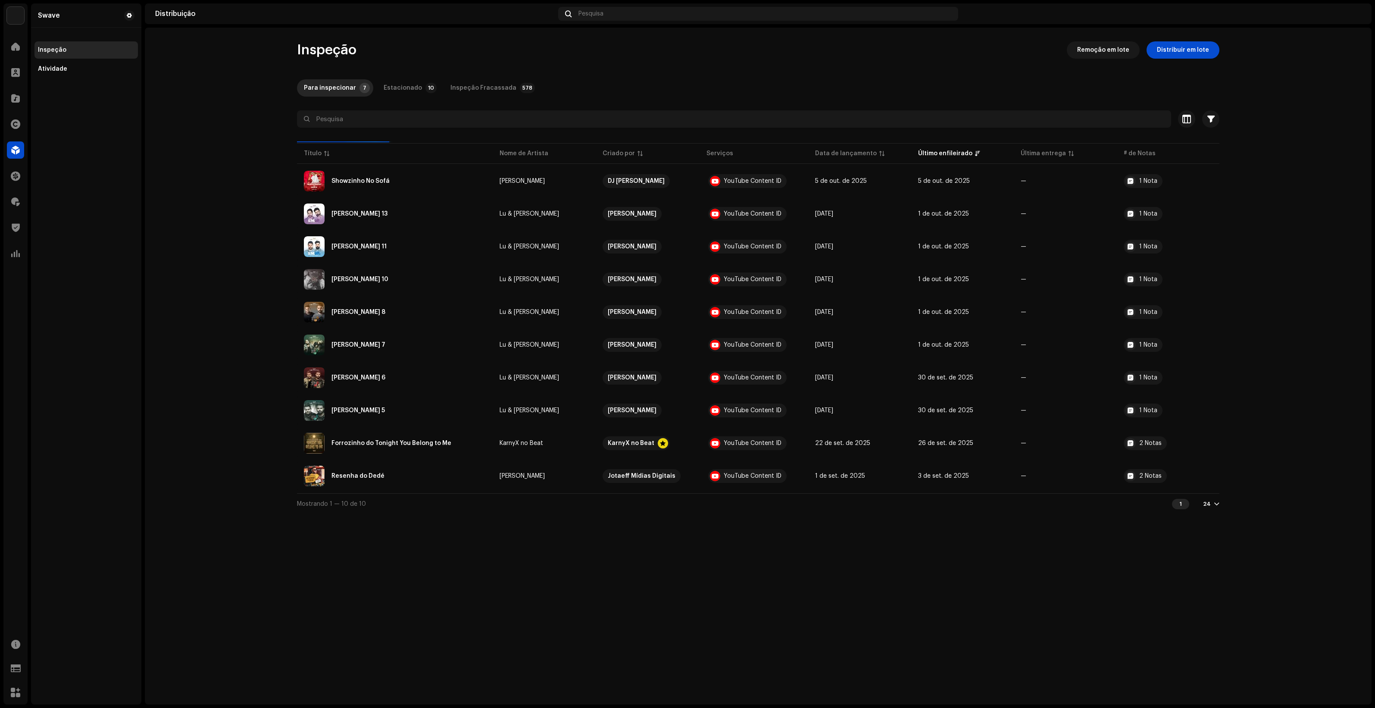 Image resolution: width=1375 pixels, height=708 pixels. What do you see at coordinates (846, 153) in the screenshot?
I see `div: Data de lançamento` at bounding box center [846, 153].